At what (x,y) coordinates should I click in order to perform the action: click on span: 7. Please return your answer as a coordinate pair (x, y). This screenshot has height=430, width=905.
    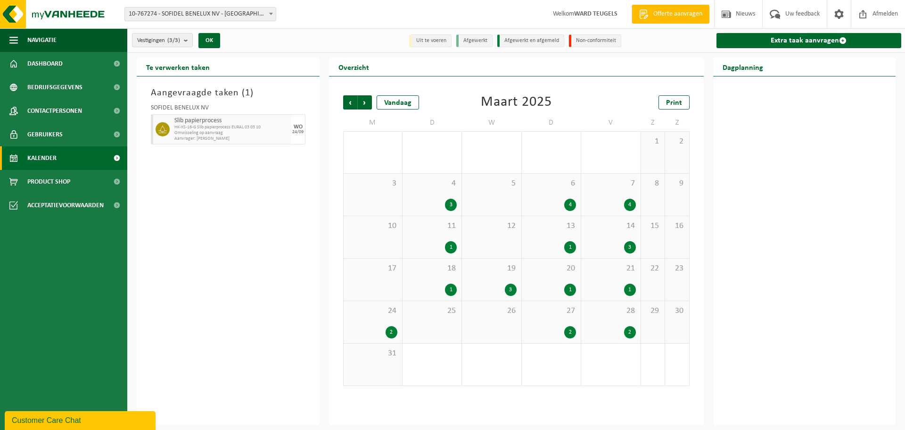
    Looking at the image, I should click on (611, 183).